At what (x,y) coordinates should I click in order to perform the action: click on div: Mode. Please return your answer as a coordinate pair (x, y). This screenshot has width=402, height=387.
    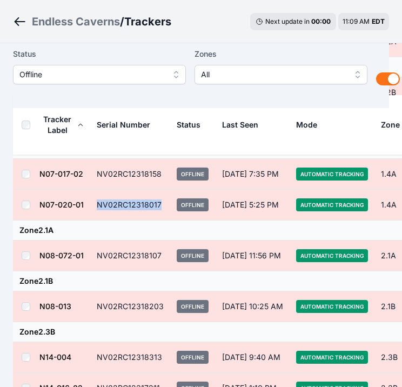
    Looking at the image, I should click on (306, 125).